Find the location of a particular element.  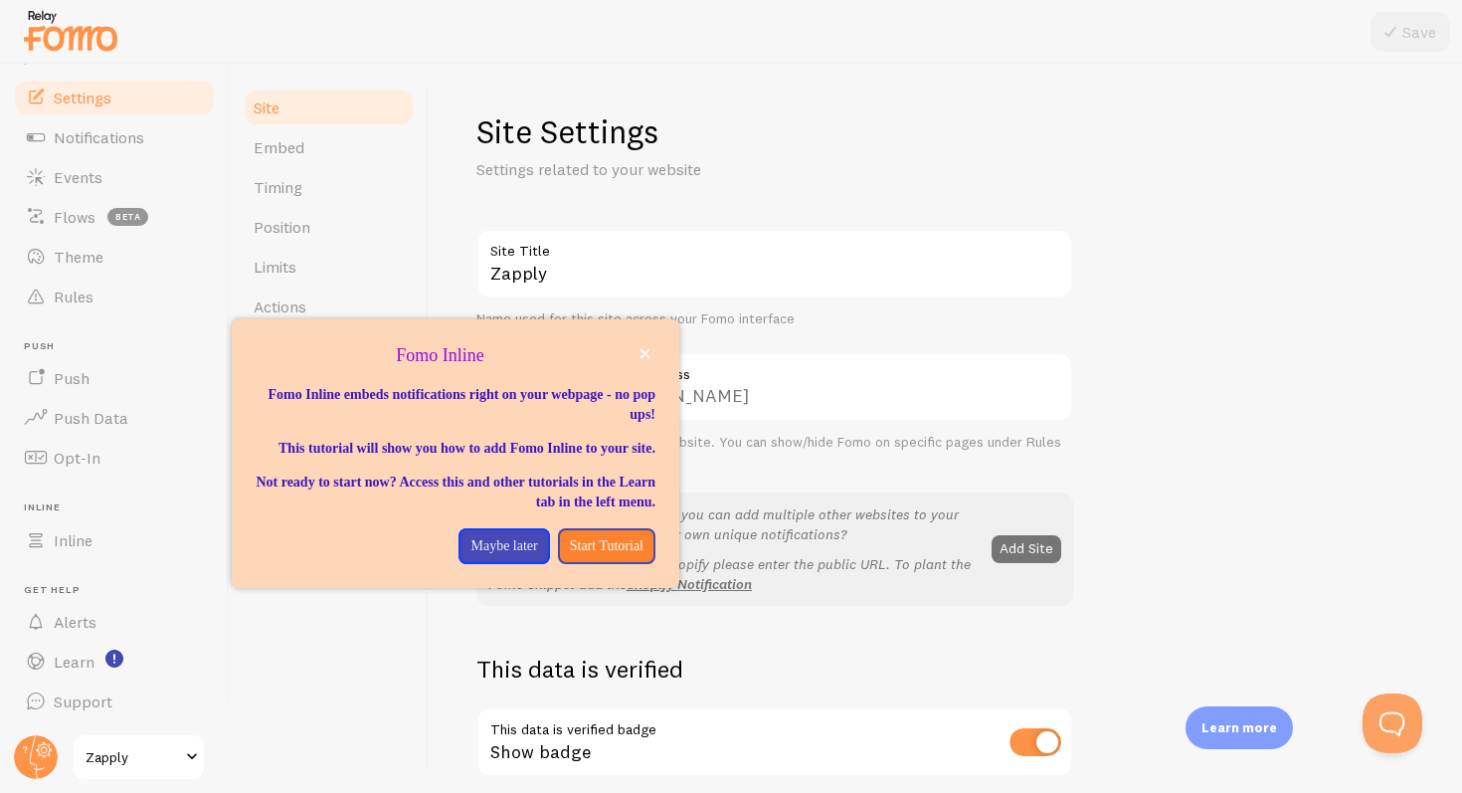

span: Get Help is located at coordinates (120, 590).